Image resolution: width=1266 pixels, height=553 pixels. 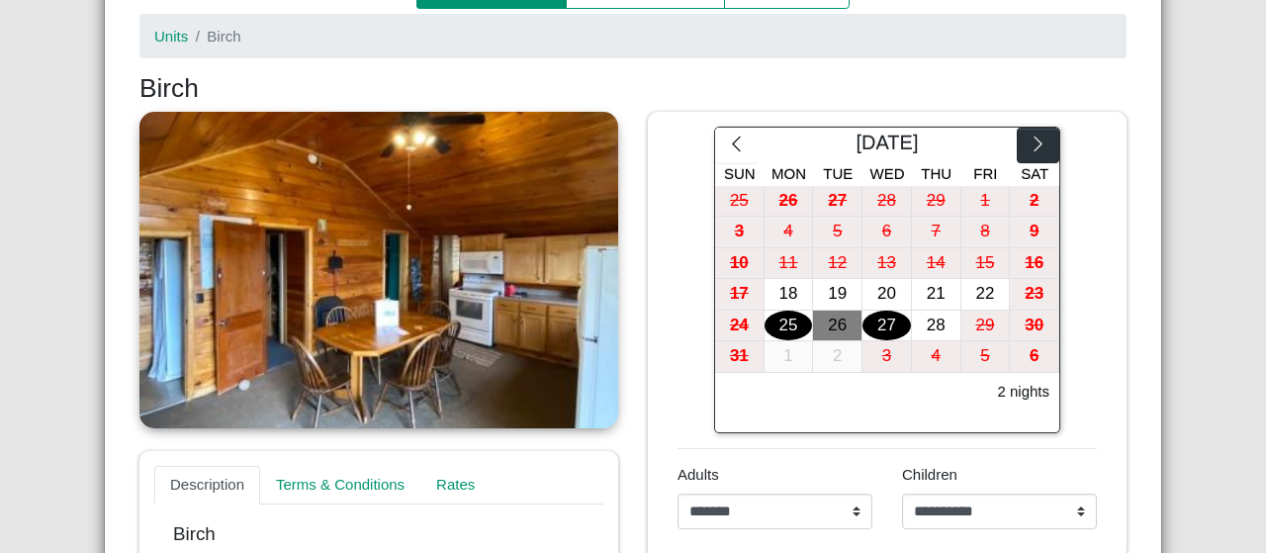 What do you see at coordinates (207, 486) in the screenshot?
I see `a: Description` at bounding box center [207, 486].